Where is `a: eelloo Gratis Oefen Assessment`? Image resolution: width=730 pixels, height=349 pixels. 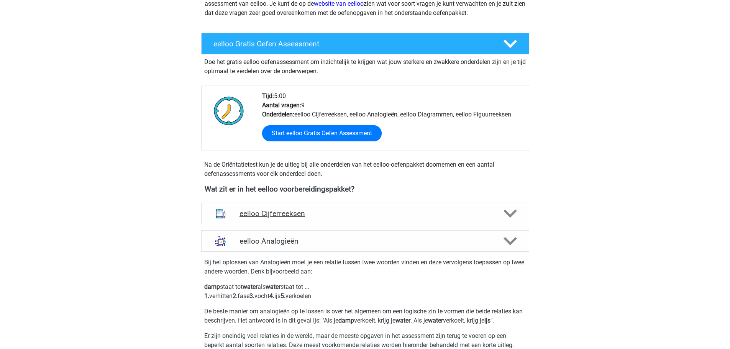
a: eelloo Gratis Oefen Assessment is located at coordinates (365, 44).